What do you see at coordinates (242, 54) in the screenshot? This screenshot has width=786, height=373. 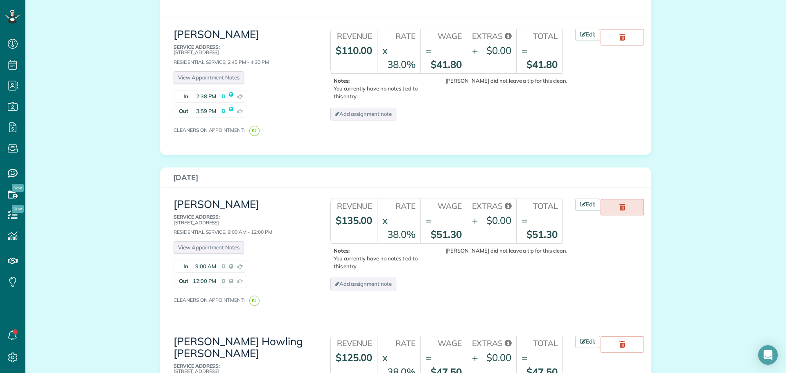 I see `div: Residential Service, 2:45 PM - 4:30 PM` at bounding box center [242, 54].